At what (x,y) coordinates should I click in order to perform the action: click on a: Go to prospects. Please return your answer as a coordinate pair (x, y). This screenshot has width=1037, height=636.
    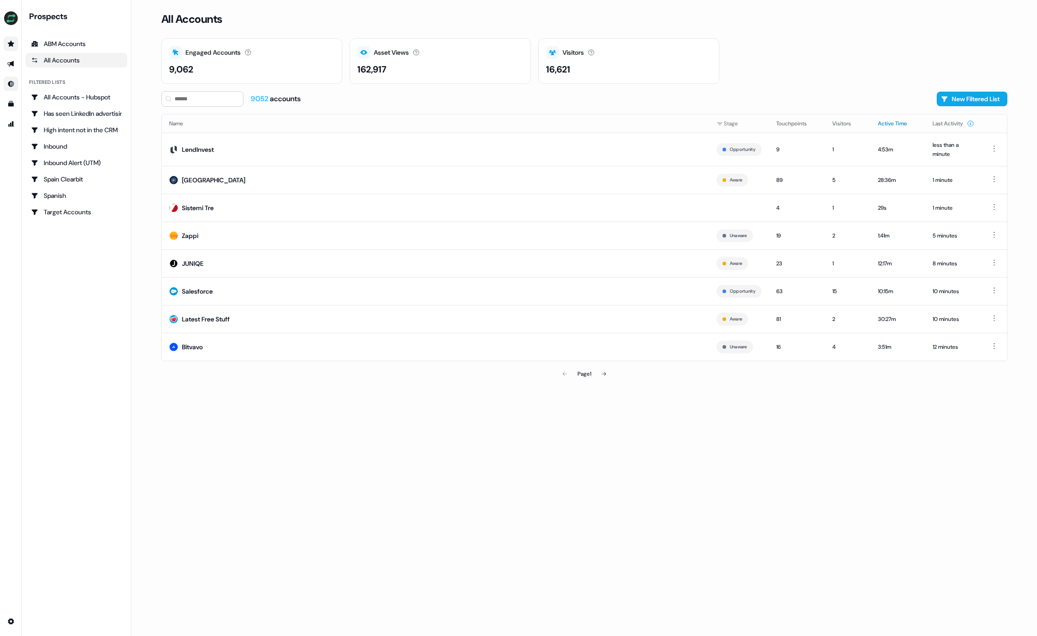
    Looking at the image, I should click on (11, 44).